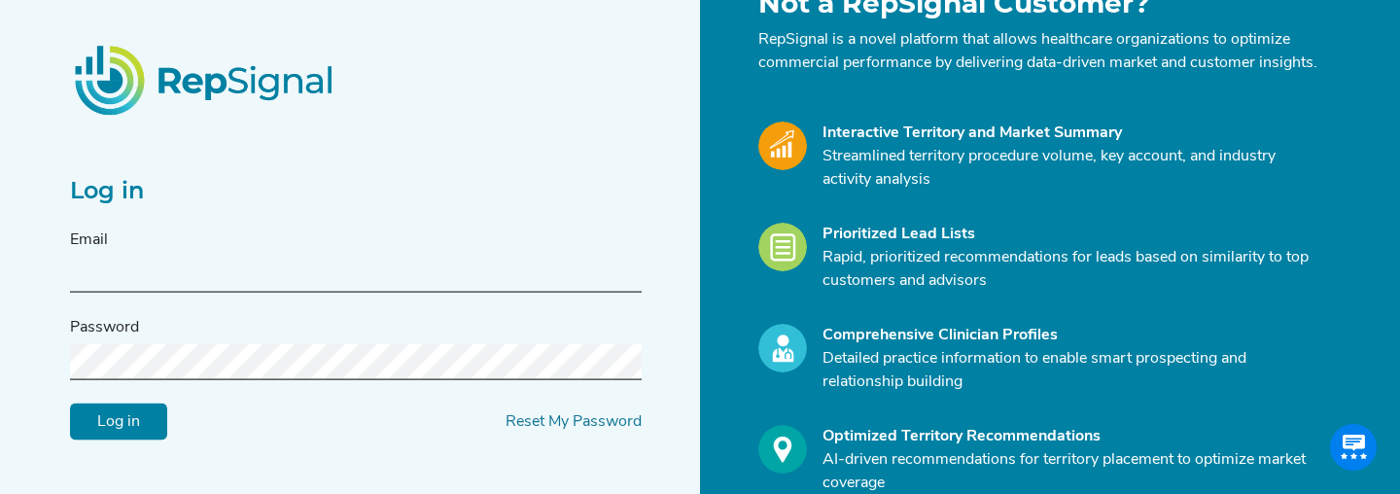  What do you see at coordinates (1070, 234) in the screenshot?
I see `div: Prioritized Lead Lists` at bounding box center [1070, 234].